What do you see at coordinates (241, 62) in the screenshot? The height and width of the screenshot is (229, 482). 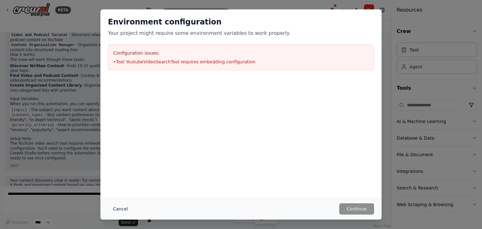 I see `li: • Tool YoutubeVideoSearchTool requires embedding configuration` at bounding box center [241, 62].